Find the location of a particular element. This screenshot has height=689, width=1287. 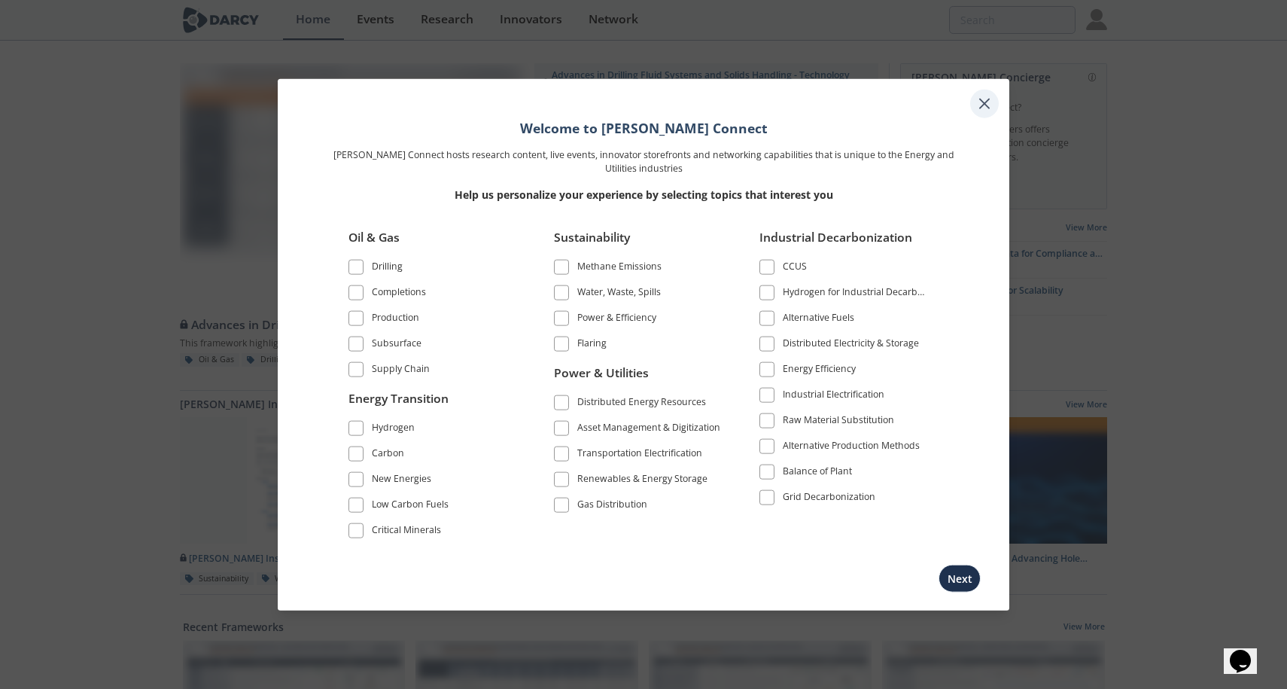

div: CCUS is located at coordinates (795, 268).